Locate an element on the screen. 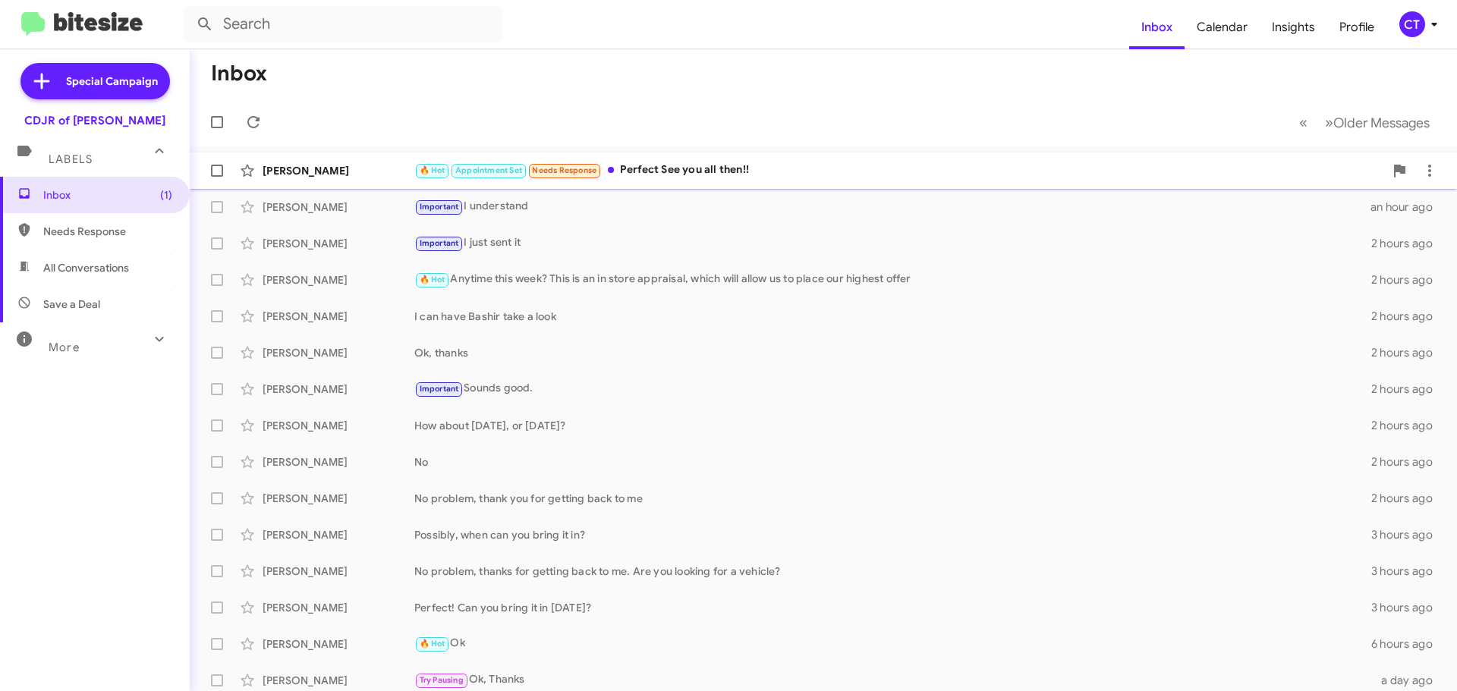 The image size is (1457, 691). button: Next is located at coordinates (1378, 122).